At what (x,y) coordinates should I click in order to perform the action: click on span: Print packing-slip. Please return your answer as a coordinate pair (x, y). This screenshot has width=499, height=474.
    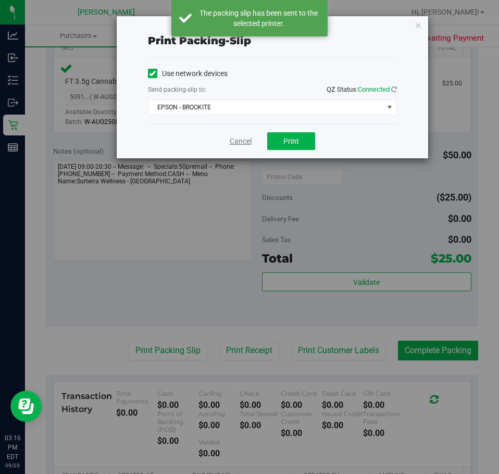
    Looking at the image, I should click on (199, 41).